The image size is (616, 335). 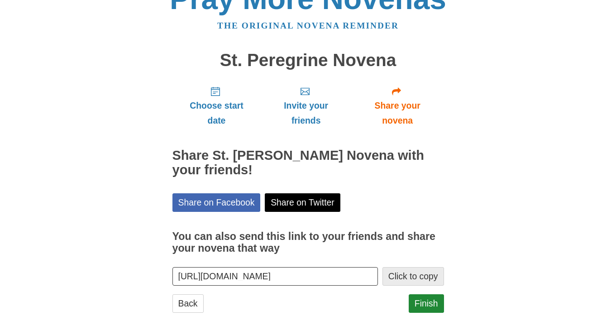 I want to click on h1: St. Peregrine Novena, so click(x=308, y=60).